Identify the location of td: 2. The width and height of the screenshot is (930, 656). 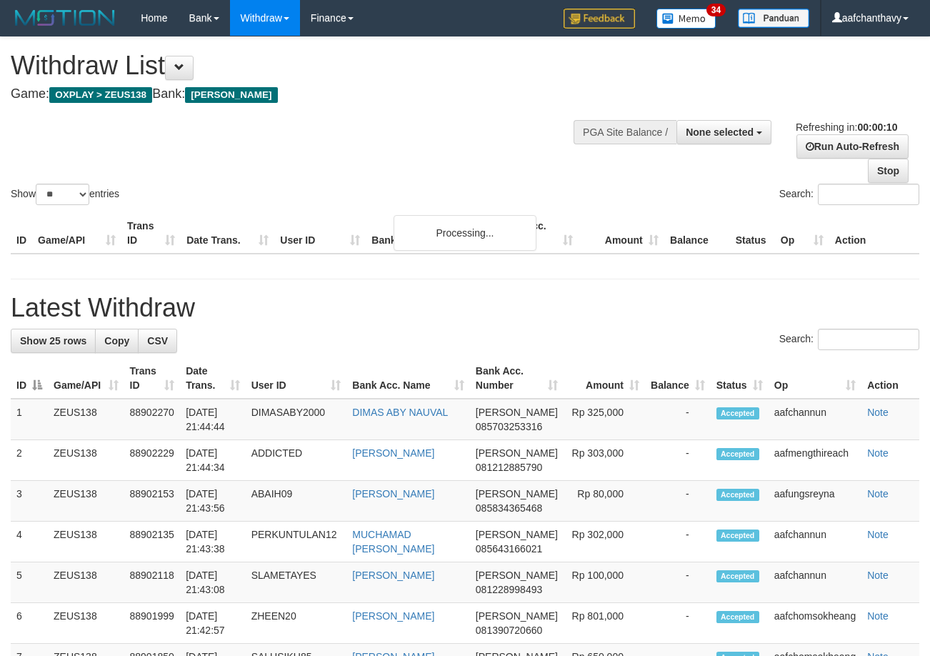
(29, 460).